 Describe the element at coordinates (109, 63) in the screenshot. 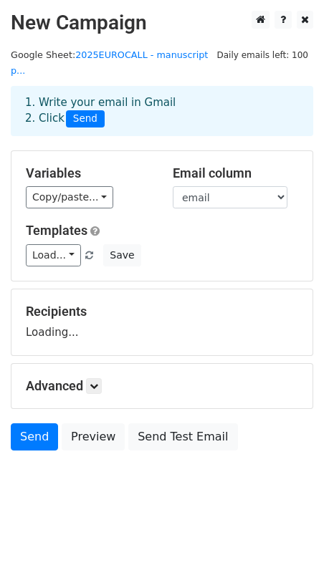

I see `a: 2025EUROCALL - manuscript p...` at that location.